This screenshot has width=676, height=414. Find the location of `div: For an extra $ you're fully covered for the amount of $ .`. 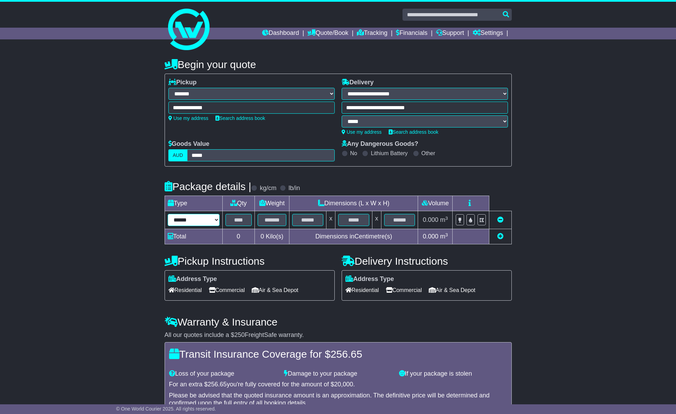

div: For an extra $ you're fully covered for the amount of $ . is located at coordinates (338, 385).